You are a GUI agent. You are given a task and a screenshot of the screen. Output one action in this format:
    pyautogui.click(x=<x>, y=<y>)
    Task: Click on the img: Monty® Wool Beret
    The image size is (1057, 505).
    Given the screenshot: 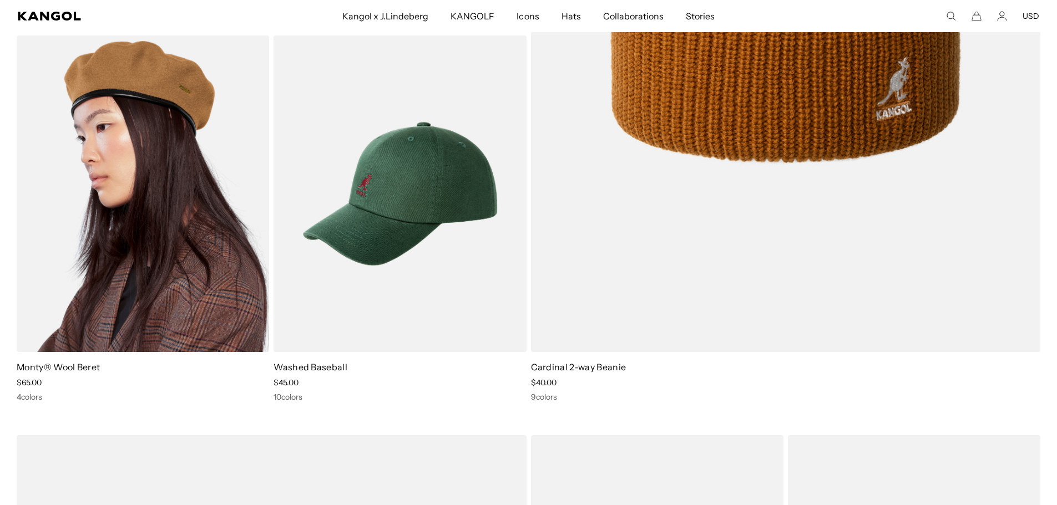 What is the action you would take?
    pyautogui.click(x=143, y=194)
    